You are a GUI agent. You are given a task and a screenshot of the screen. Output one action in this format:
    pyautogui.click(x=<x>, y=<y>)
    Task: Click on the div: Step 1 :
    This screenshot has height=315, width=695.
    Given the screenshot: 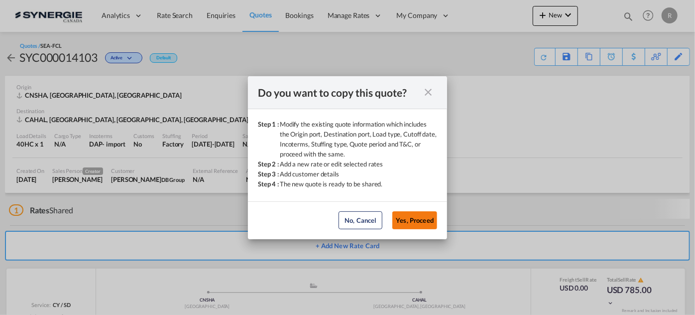 What is the action you would take?
    pyautogui.click(x=269, y=139)
    